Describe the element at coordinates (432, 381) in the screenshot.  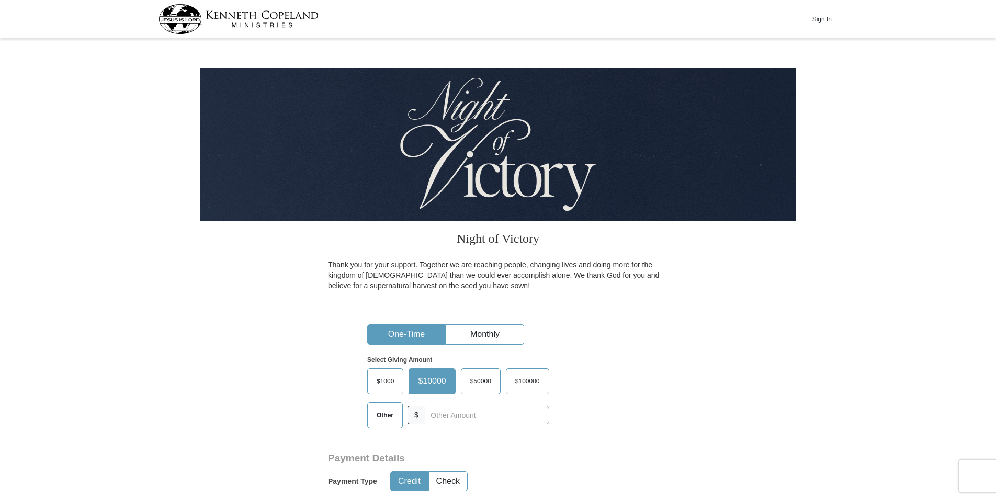
I see `span: $10000` at that location.